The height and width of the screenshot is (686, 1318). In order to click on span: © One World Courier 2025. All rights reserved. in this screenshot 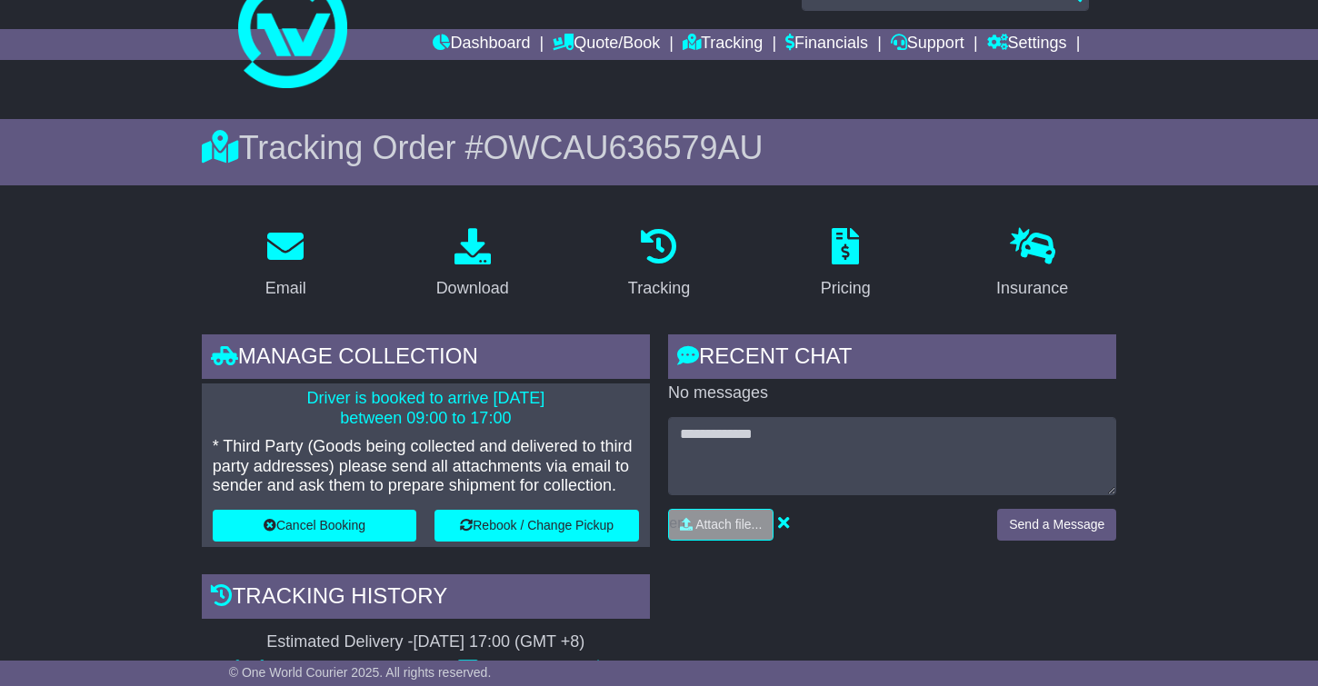, I will do `click(360, 672)`.